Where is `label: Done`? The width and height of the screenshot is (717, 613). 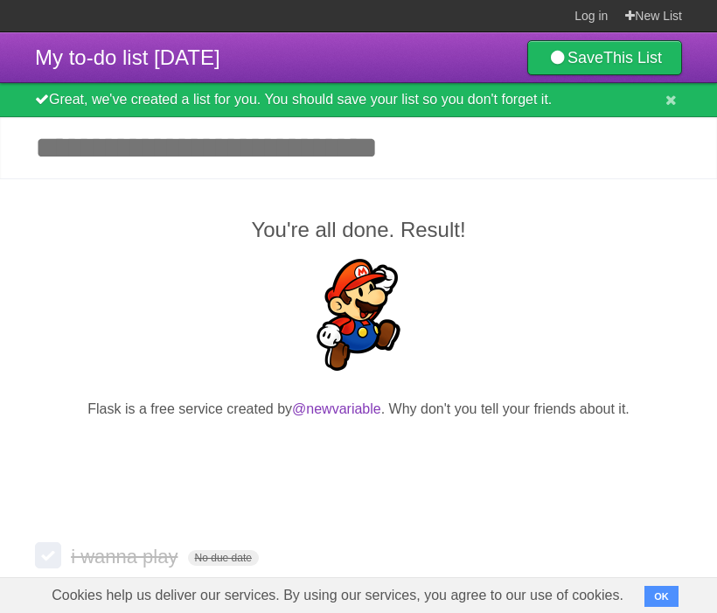 label: Done is located at coordinates (48, 556).